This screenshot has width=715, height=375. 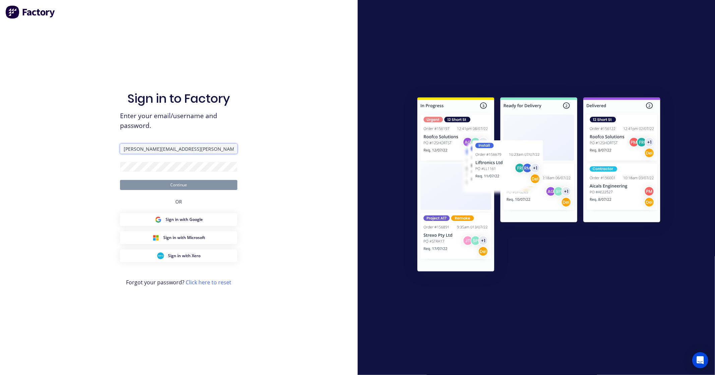 I want to click on a: Click here to reset, so click(x=209, y=282).